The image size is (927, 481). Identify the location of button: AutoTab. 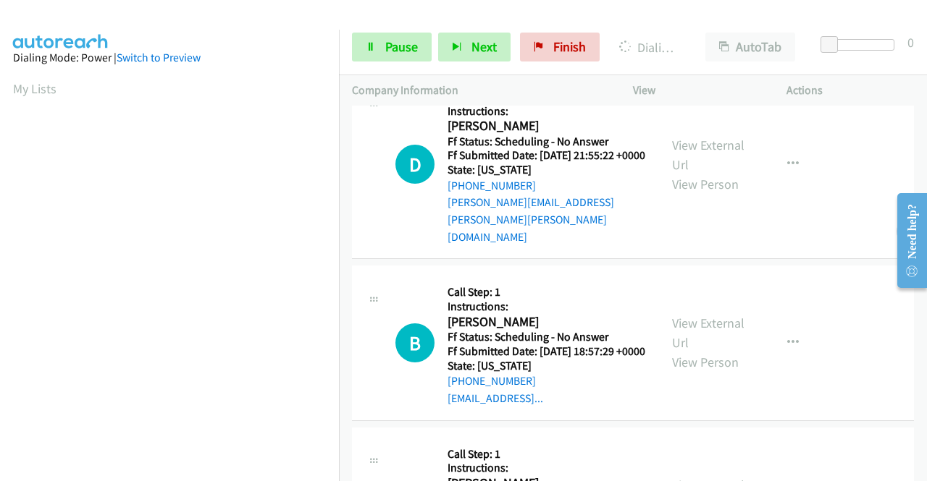
(750, 47).